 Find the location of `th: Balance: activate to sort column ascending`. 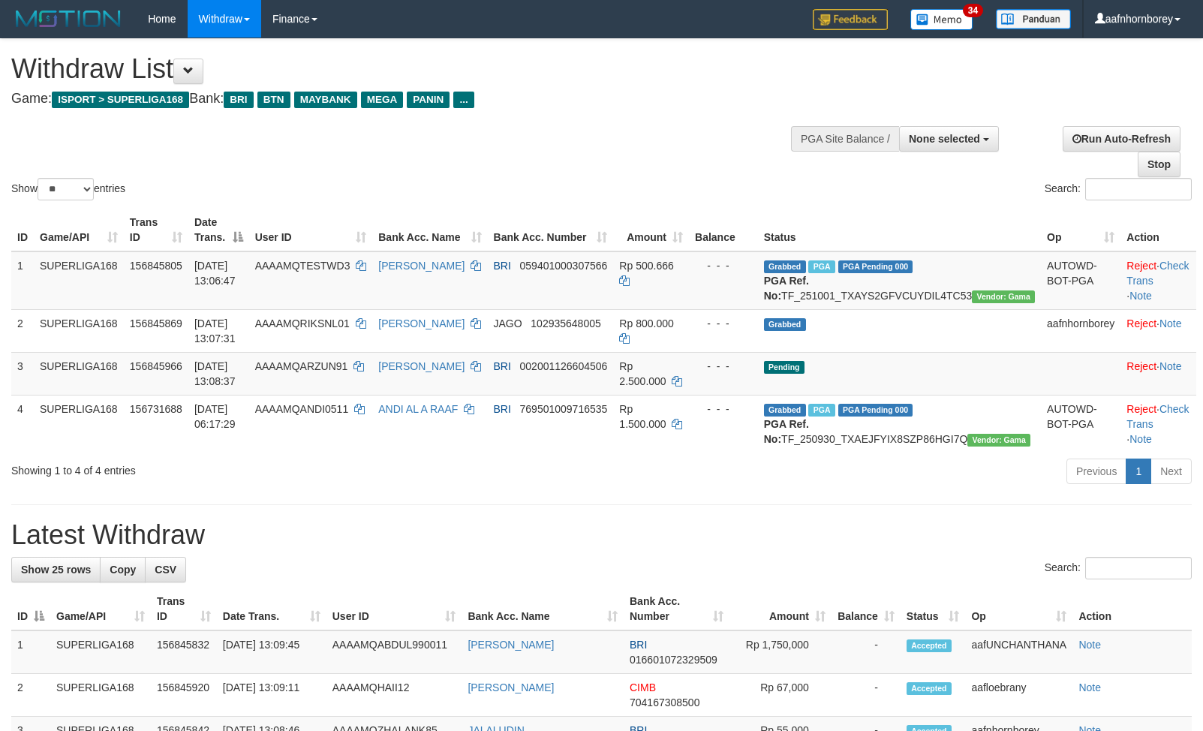

th: Balance: activate to sort column ascending is located at coordinates (866, 609).